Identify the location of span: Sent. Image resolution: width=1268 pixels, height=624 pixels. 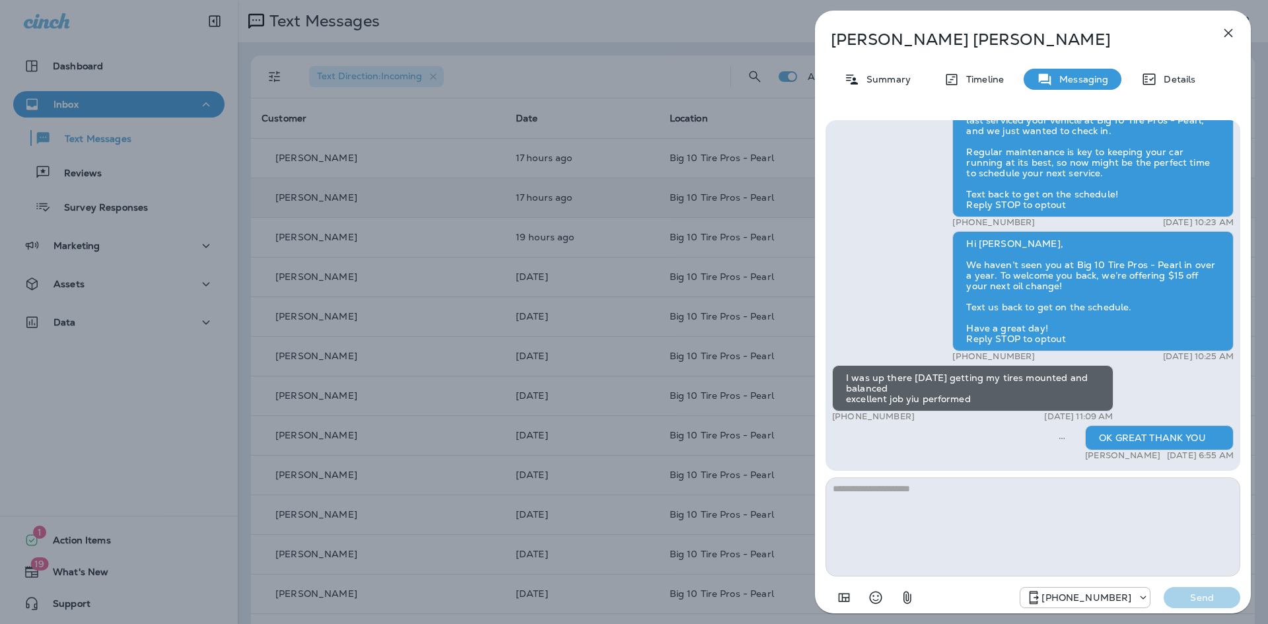
(1062, 437).